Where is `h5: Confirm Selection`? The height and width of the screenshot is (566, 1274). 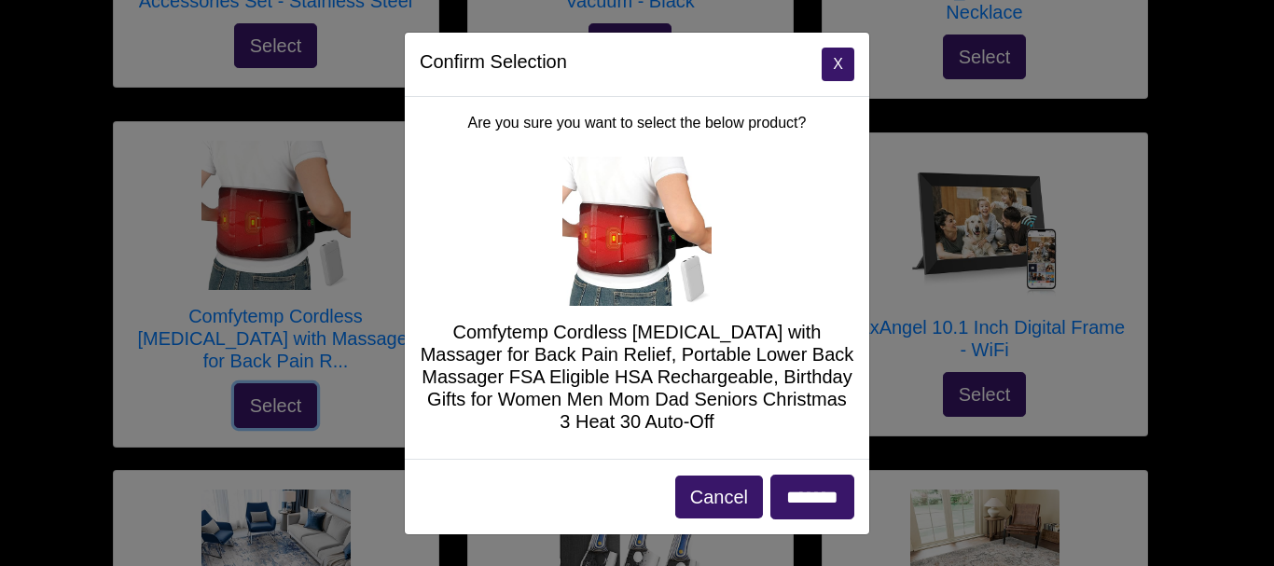
h5: Confirm Selection is located at coordinates (494, 62).